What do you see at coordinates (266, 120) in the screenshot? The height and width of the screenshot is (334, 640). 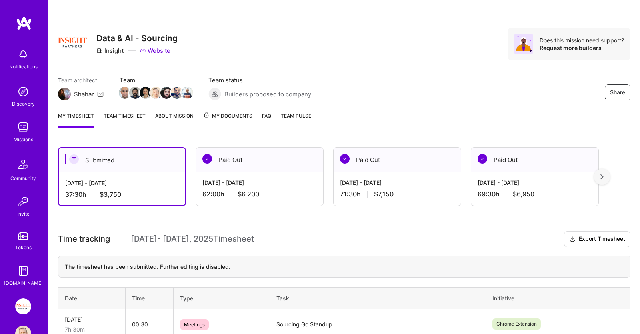 I see `a: FAQ` at bounding box center [266, 120].